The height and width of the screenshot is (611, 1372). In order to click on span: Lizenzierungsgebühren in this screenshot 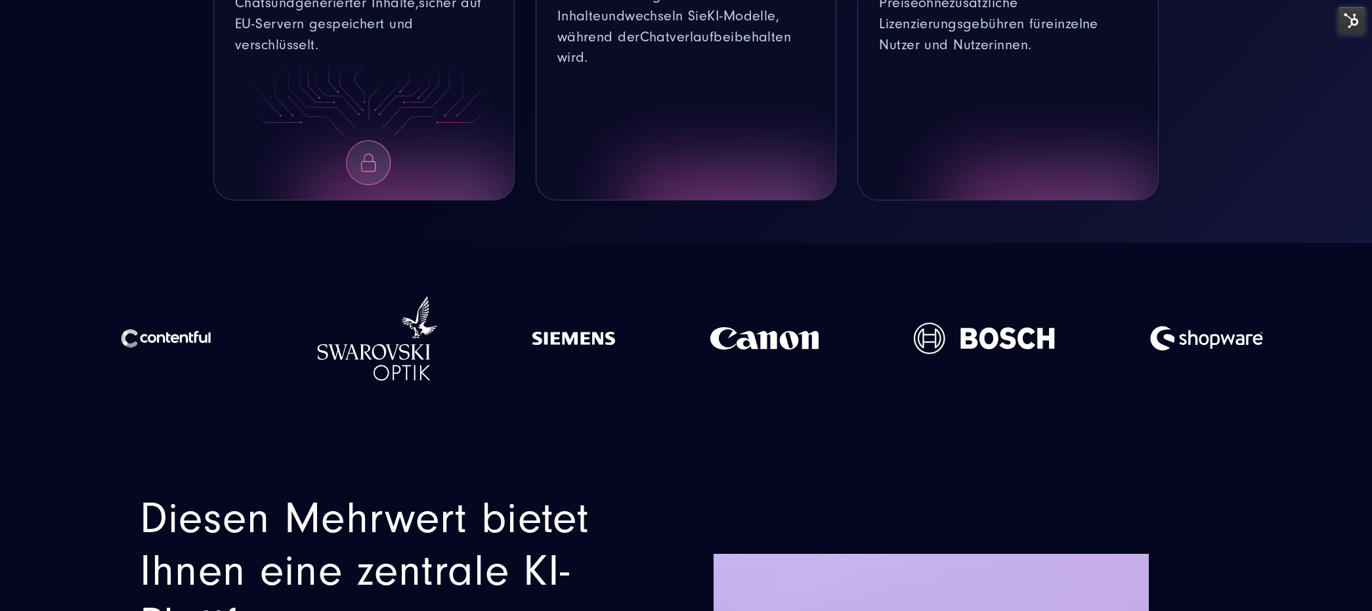, I will do `click(951, 24)`.